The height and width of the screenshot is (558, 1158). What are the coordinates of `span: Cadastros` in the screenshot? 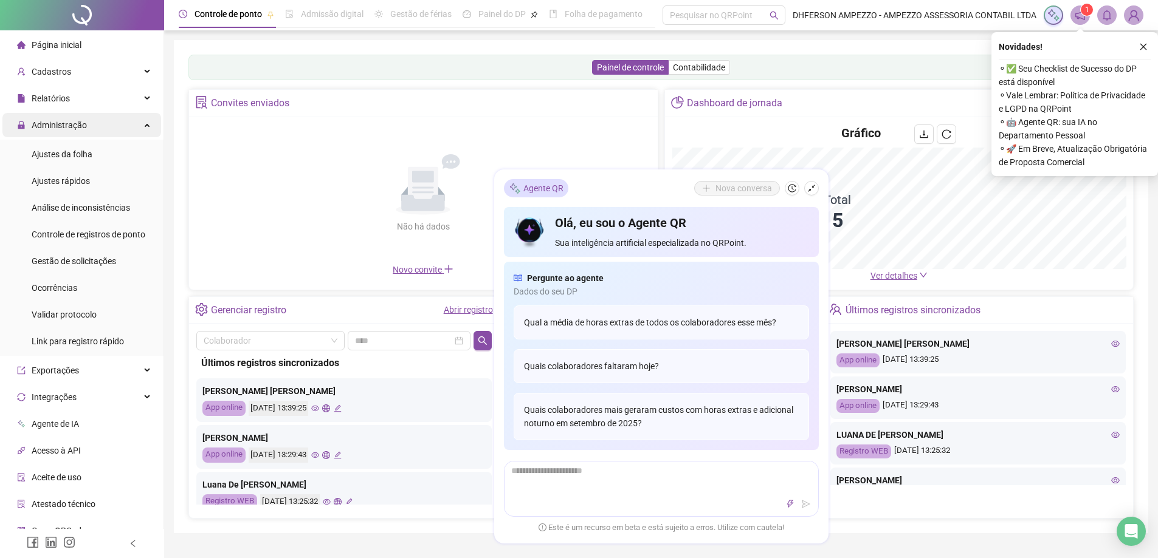 It's located at (51, 72).